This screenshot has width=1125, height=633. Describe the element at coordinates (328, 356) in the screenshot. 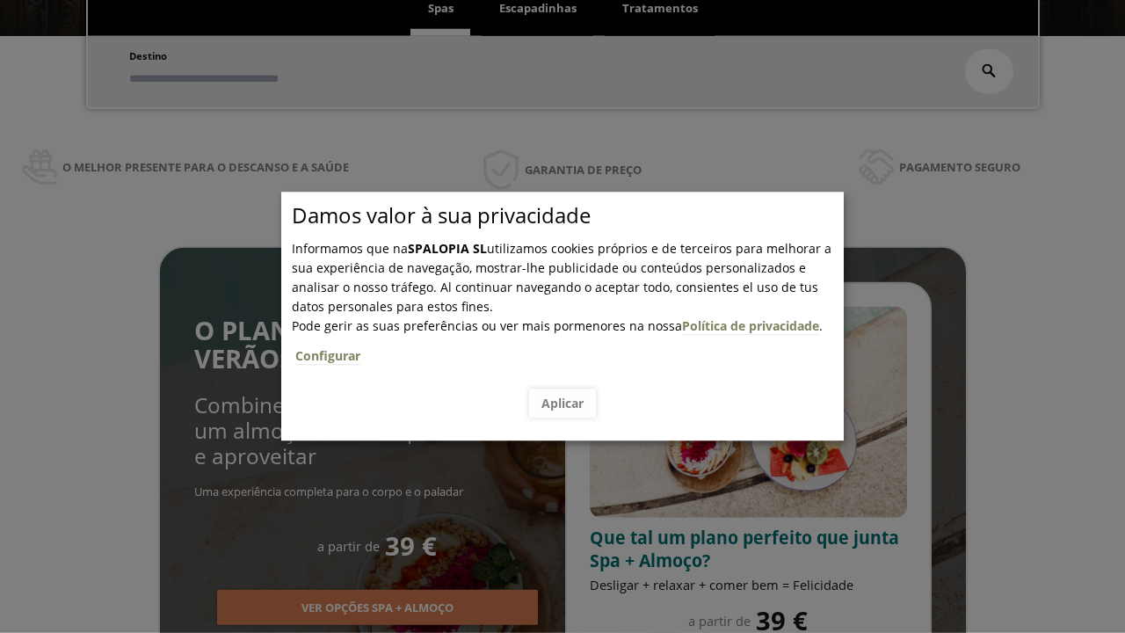

I see `a: Configurar` at that location.